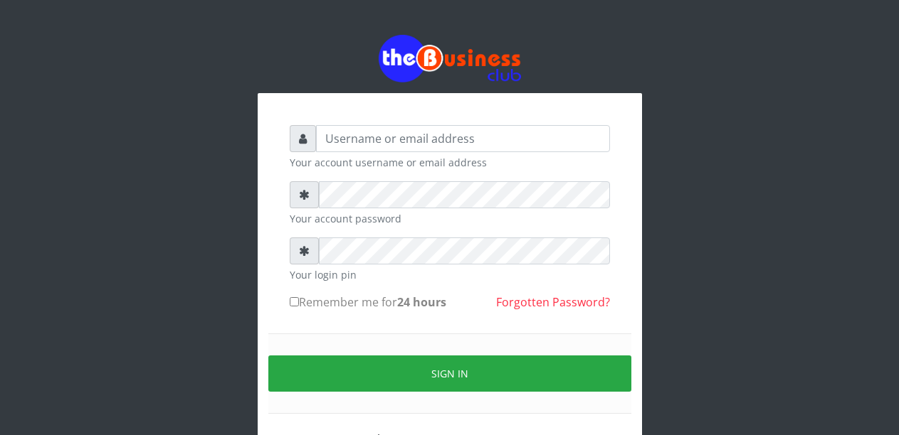  What do you see at coordinates (421, 302) in the screenshot?
I see `b: 24 hours` at bounding box center [421, 302].